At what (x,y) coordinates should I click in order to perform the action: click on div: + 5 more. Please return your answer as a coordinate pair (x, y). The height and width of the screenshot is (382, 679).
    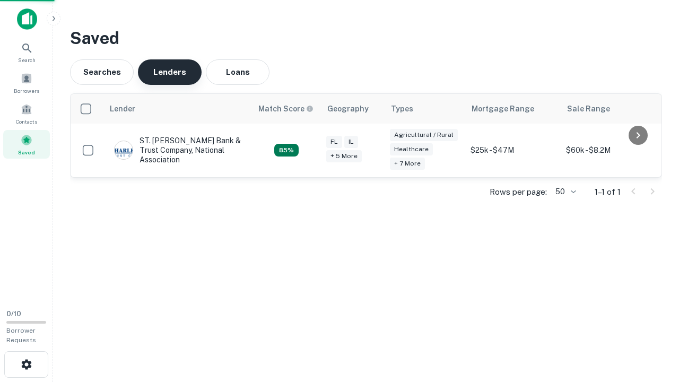
    Looking at the image, I should click on (344, 156).